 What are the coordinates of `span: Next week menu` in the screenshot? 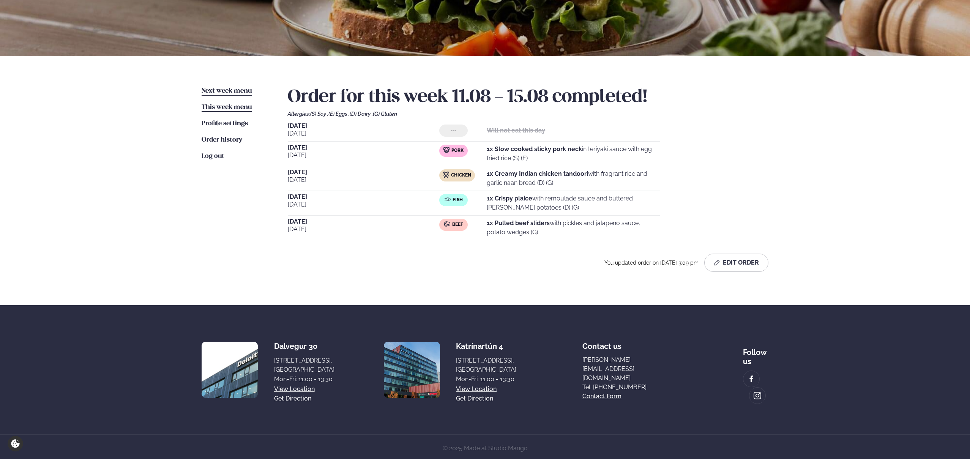 It's located at (227, 91).